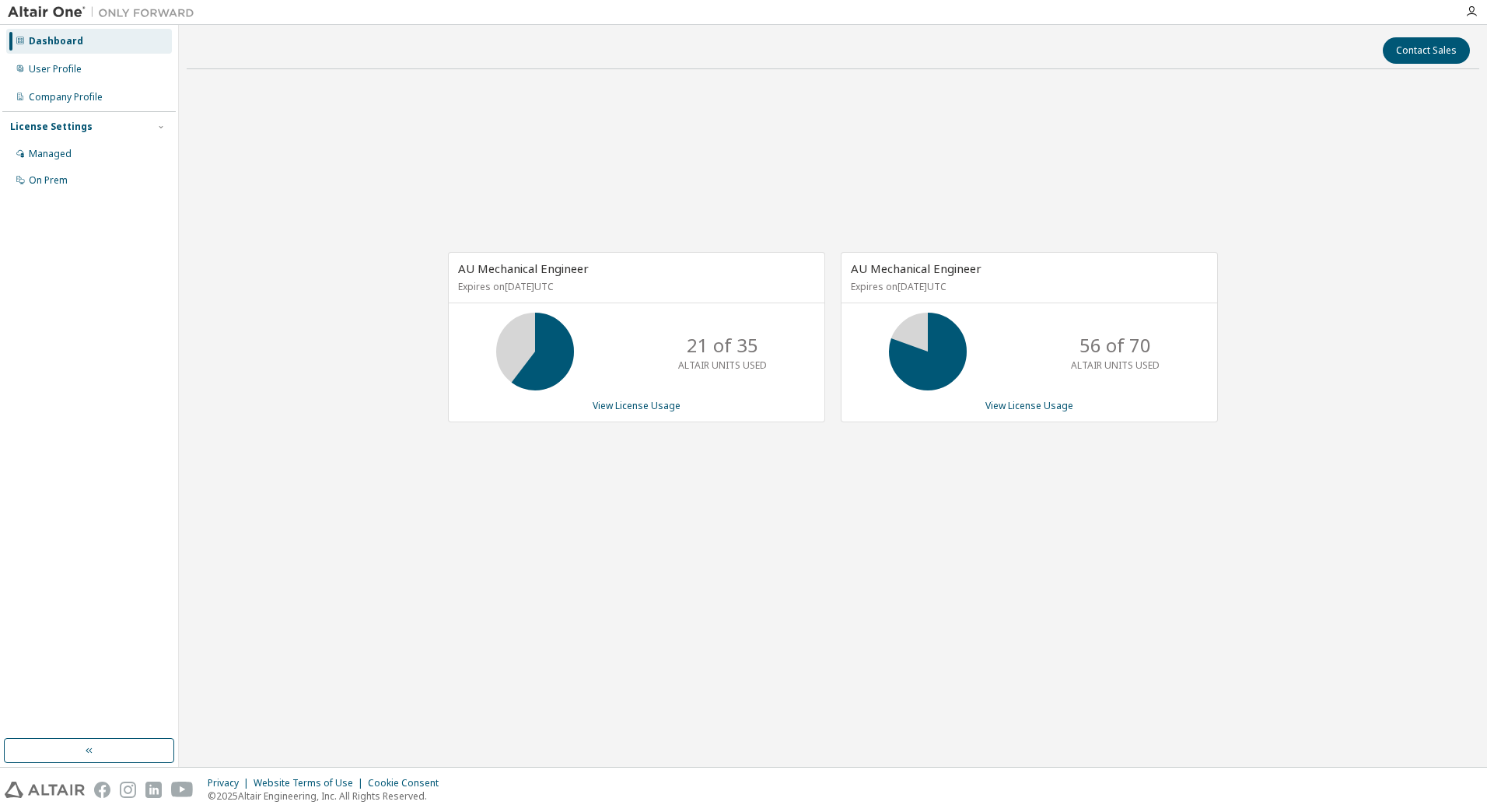 The height and width of the screenshot is (812, 1487). I want to click on img: facebook.svg, so click(102, 790).